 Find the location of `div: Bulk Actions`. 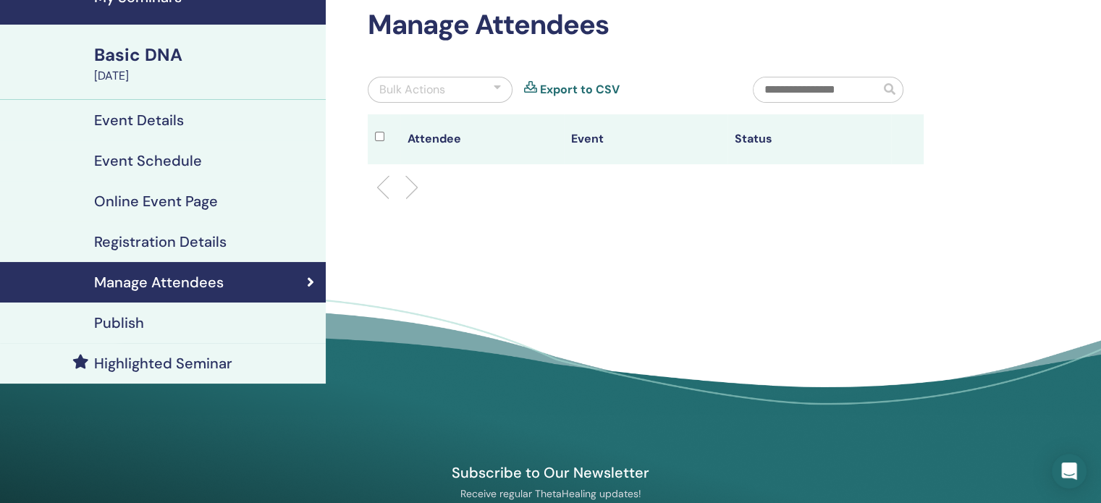

div: Bulk Actions is located at coordinates (412, 90).